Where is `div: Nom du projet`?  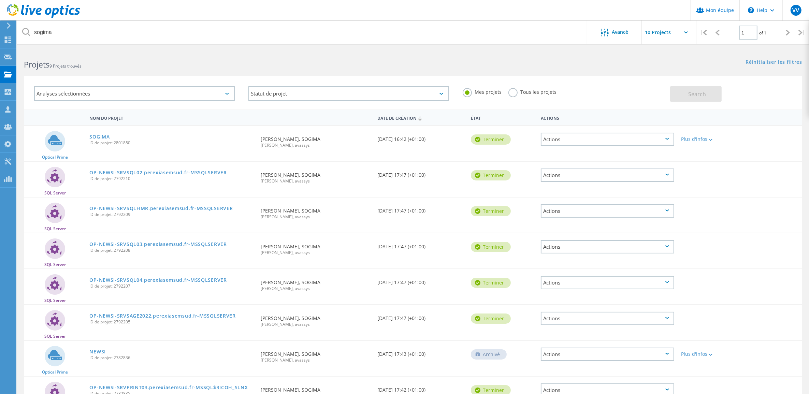 div: Nom du projet is located at coordinates (172, 117).